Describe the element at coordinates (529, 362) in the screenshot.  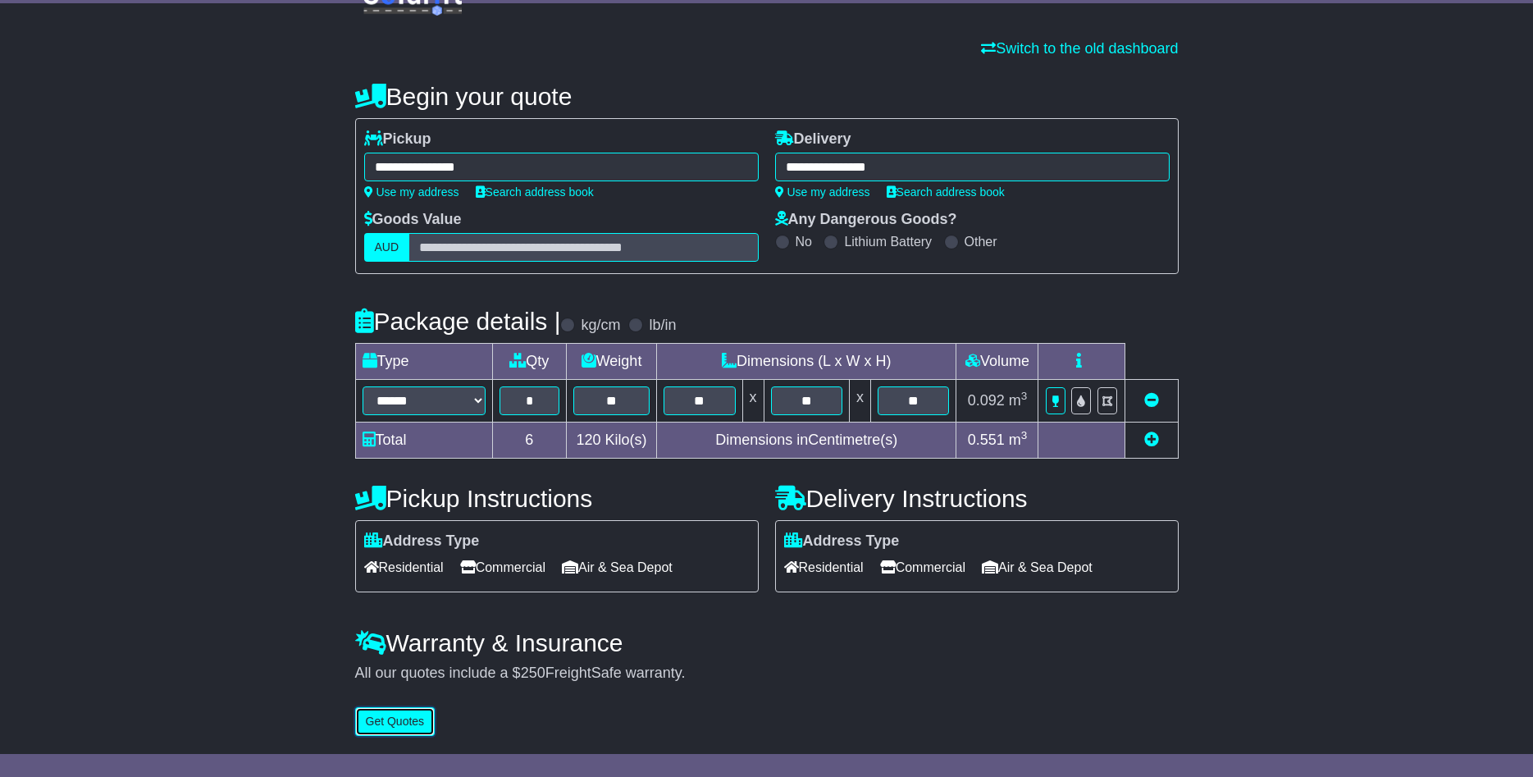
I see `td: Qty` at that location.